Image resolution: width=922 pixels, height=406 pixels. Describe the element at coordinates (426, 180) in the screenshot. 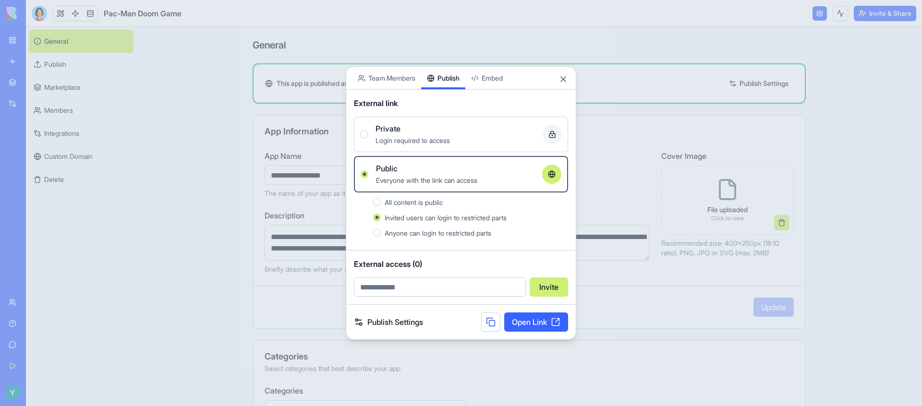

I see `span: Everyone with the link can access` at that location.